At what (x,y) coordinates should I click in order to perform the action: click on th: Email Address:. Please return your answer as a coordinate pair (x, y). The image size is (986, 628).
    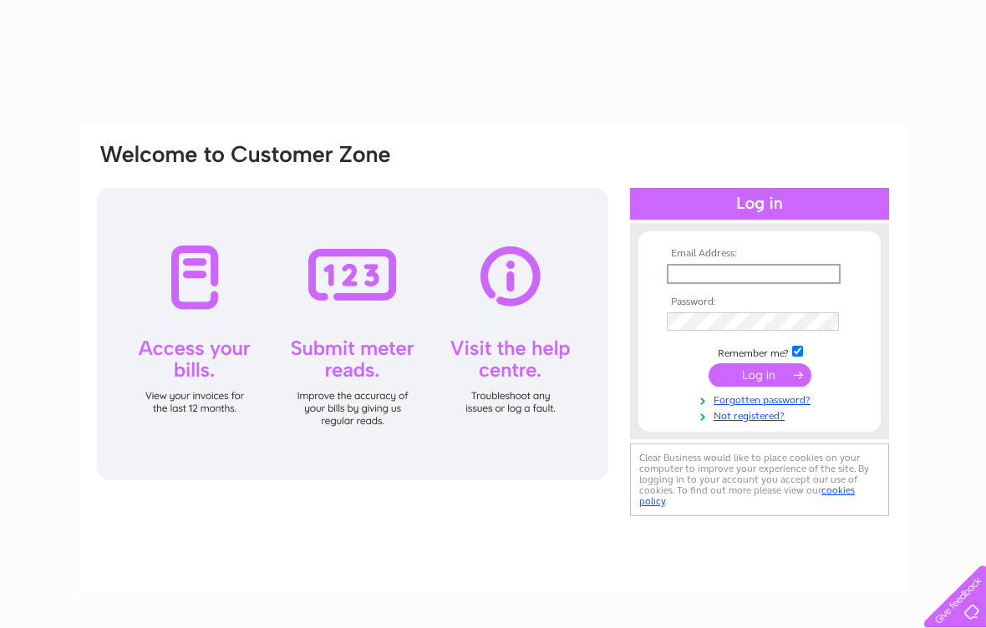
    Looking at the image, I should click on (760, 254).